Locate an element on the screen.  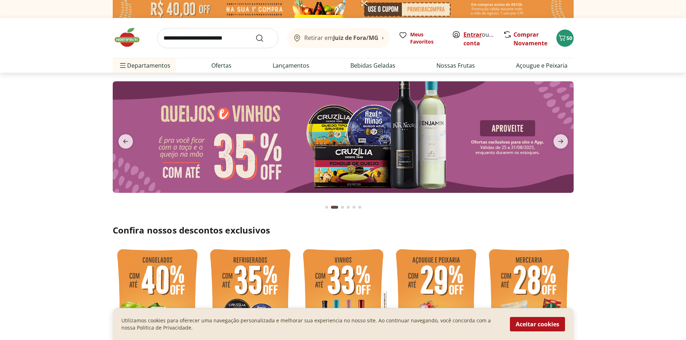
button: Go to page 5 from fs-carousel is located at coordinates (354, 207).